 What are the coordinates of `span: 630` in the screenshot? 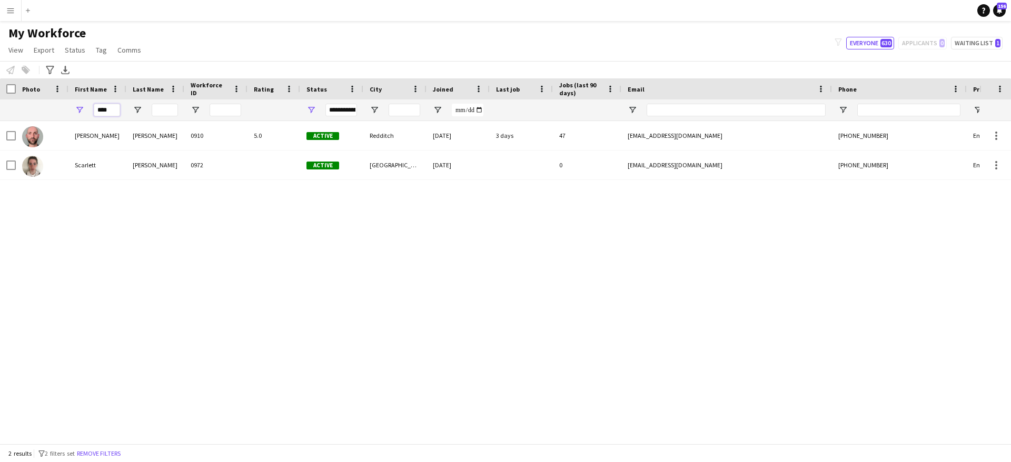 It's located at (886, 43).